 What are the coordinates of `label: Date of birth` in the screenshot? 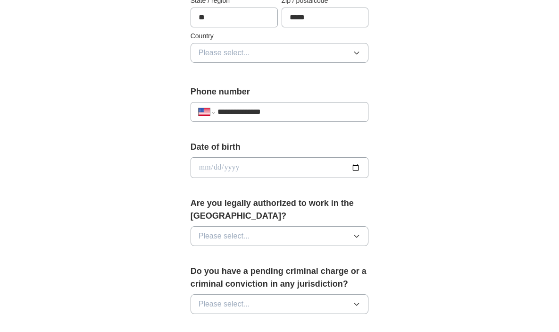 It's located at (280, 147).